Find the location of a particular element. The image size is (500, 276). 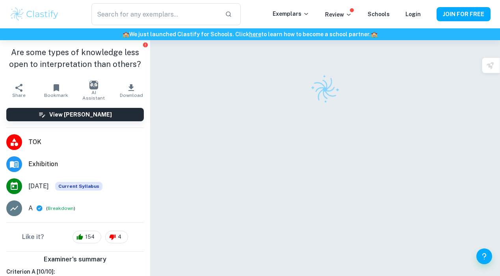

button: JOIN FOR FREE is located at coordinates (463, 14).